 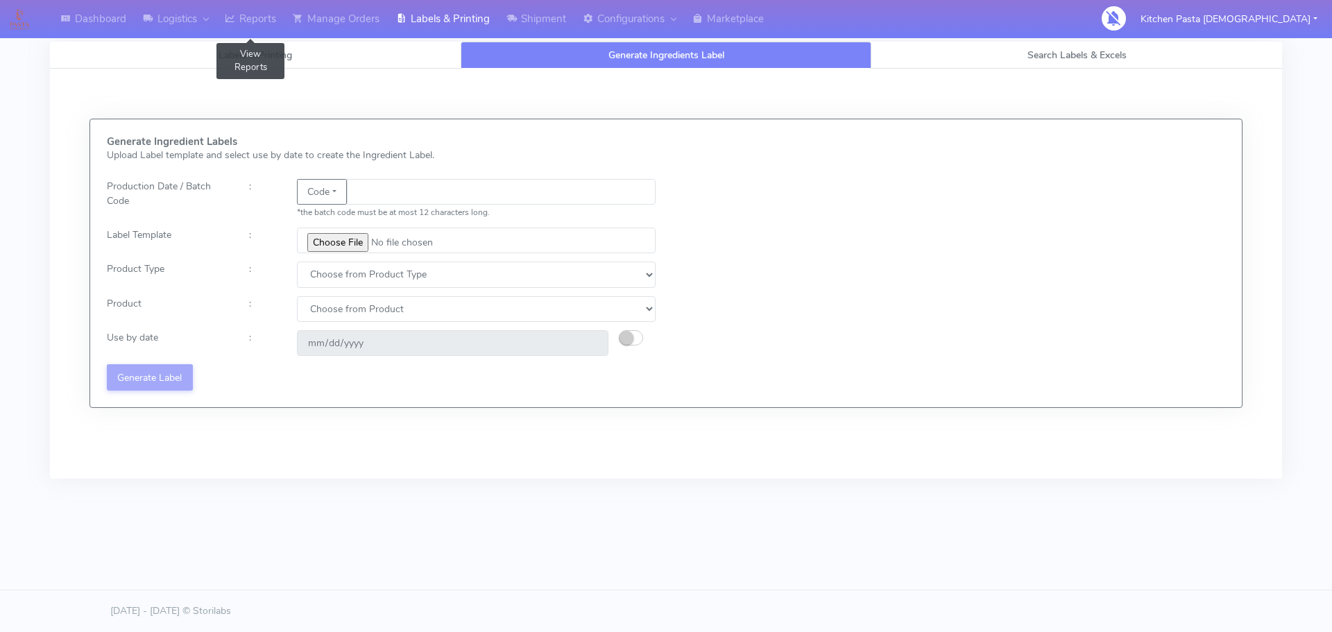 I want to click on small: *the batch code must be at most 12 characters long., so click(x=393, y=212).